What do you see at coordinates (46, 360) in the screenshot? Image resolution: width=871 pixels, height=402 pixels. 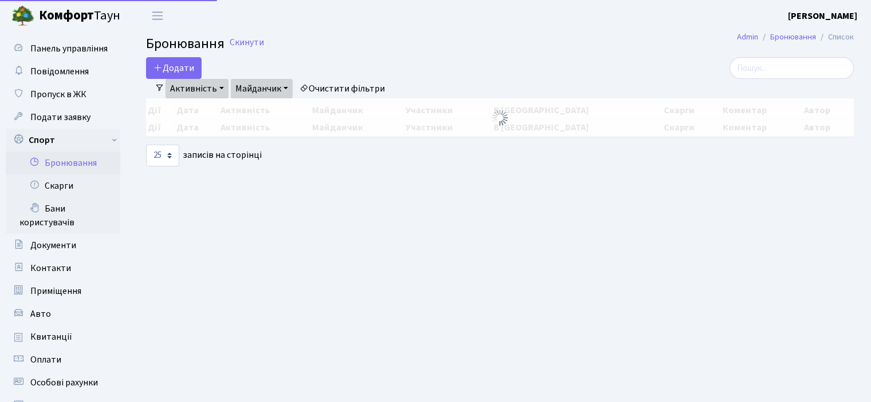 I see `span: Оплати` at bounding box center [46, 360].